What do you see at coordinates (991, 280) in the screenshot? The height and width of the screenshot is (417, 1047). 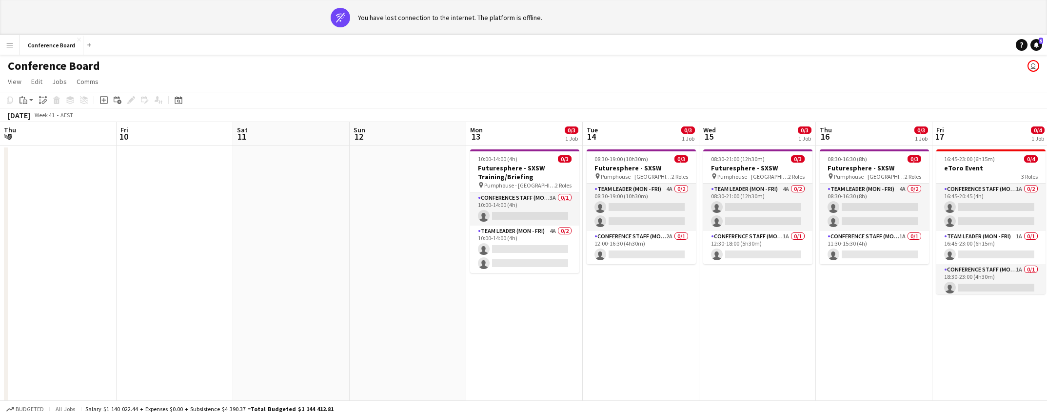 I see `app-card-role: Conference Staff (Mon - Fri)1A0/118:30-23:00 (4h30m)` at bounding box center [991, 280].